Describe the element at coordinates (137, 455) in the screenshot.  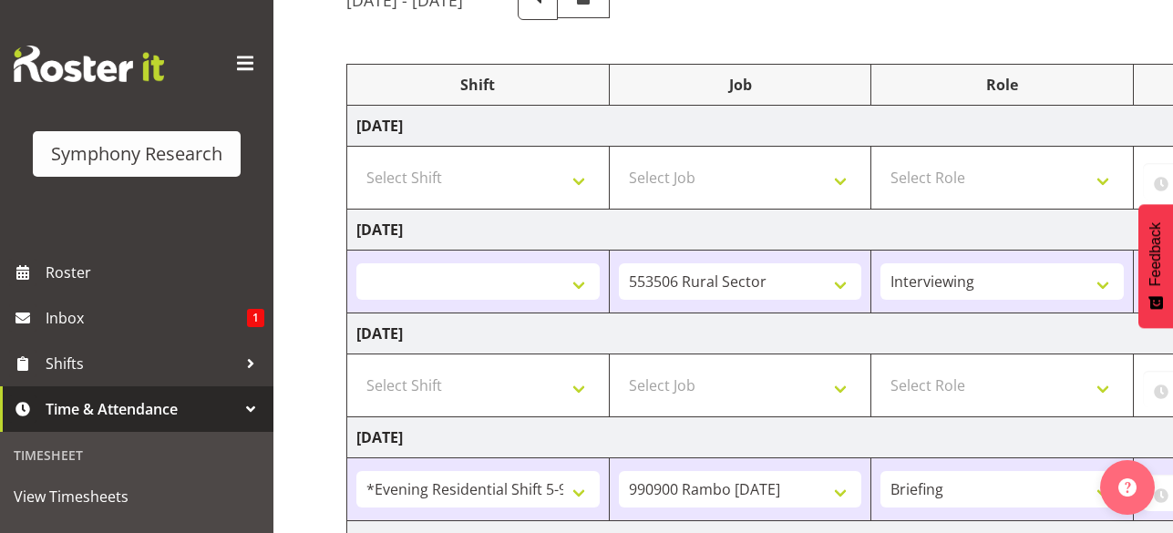
I see `div: Timesheet` at that location.